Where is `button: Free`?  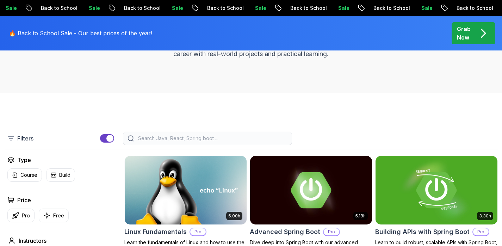 button: Free is located at coordinates (54, 215).